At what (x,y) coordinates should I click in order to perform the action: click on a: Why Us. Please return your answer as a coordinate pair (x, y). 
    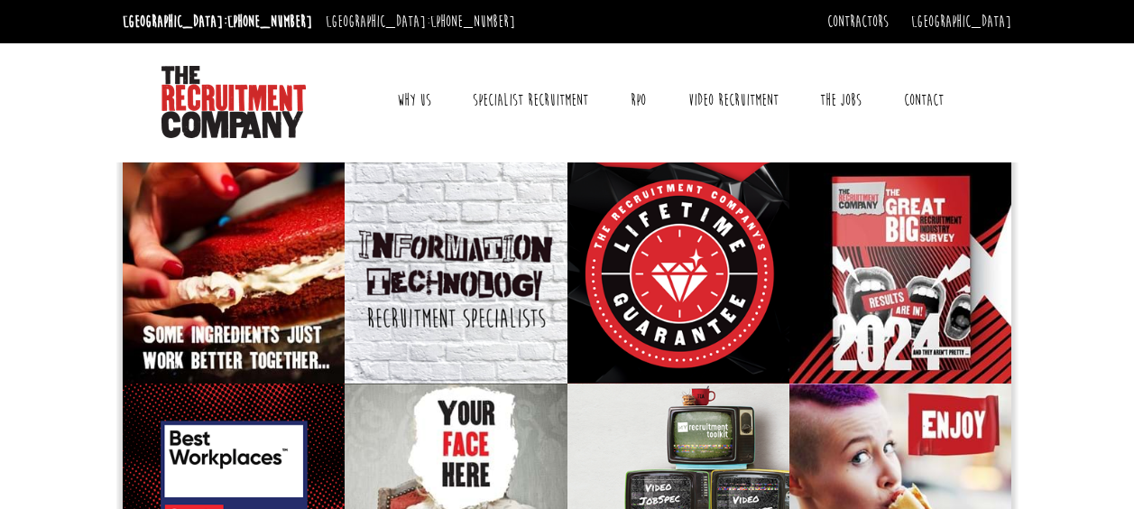
    Looking at the image, I should click on (414, 100).